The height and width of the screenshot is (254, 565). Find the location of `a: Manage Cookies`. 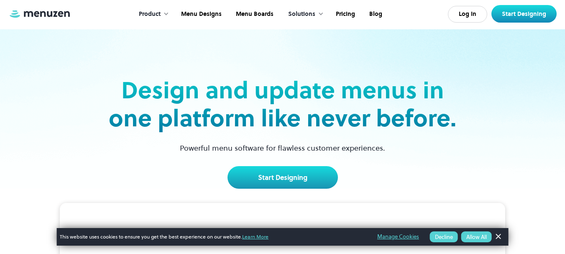

a: Manage Cookies is located at coordinates (398, 237).